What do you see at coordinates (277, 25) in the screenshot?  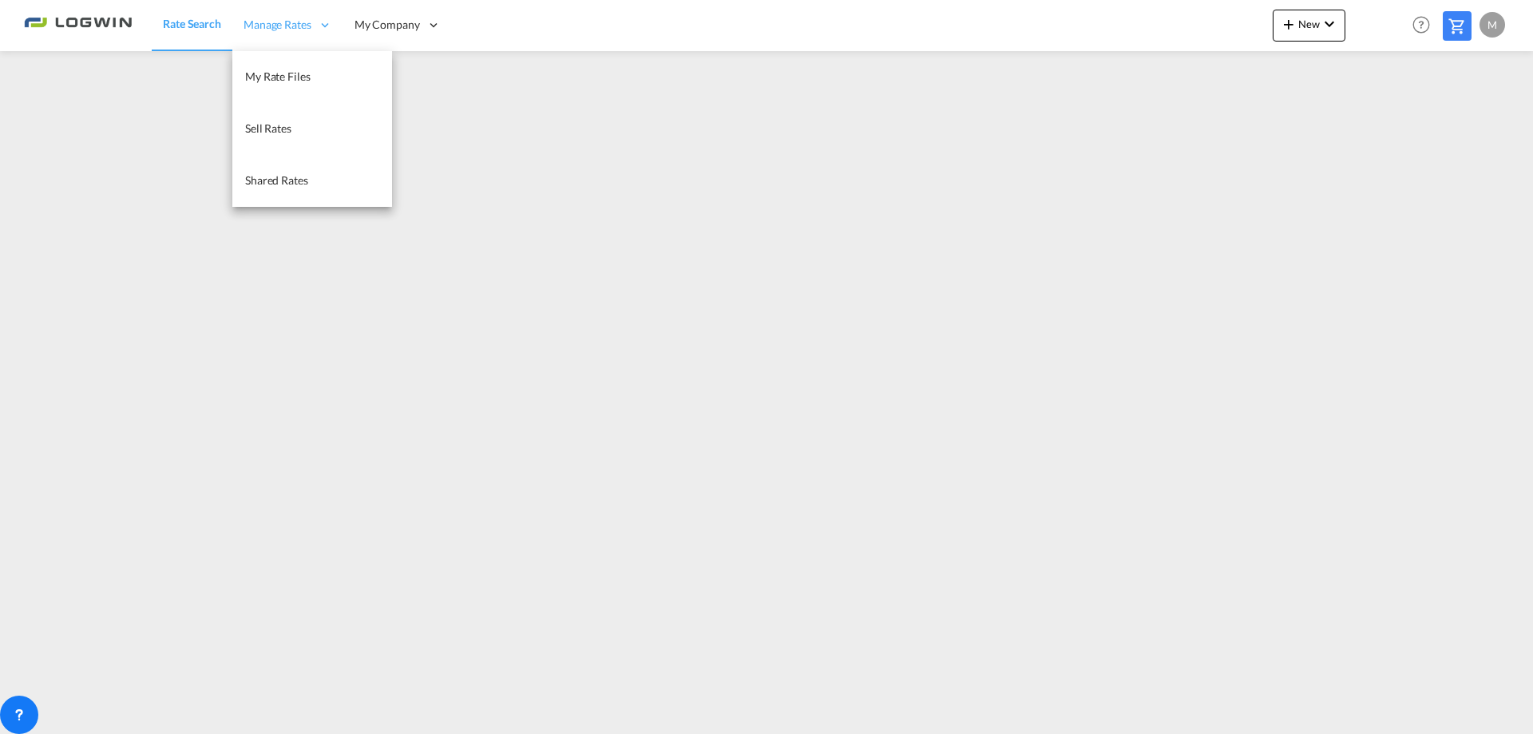 I see `span: Manage Rates` at bounding box center [277, 25].